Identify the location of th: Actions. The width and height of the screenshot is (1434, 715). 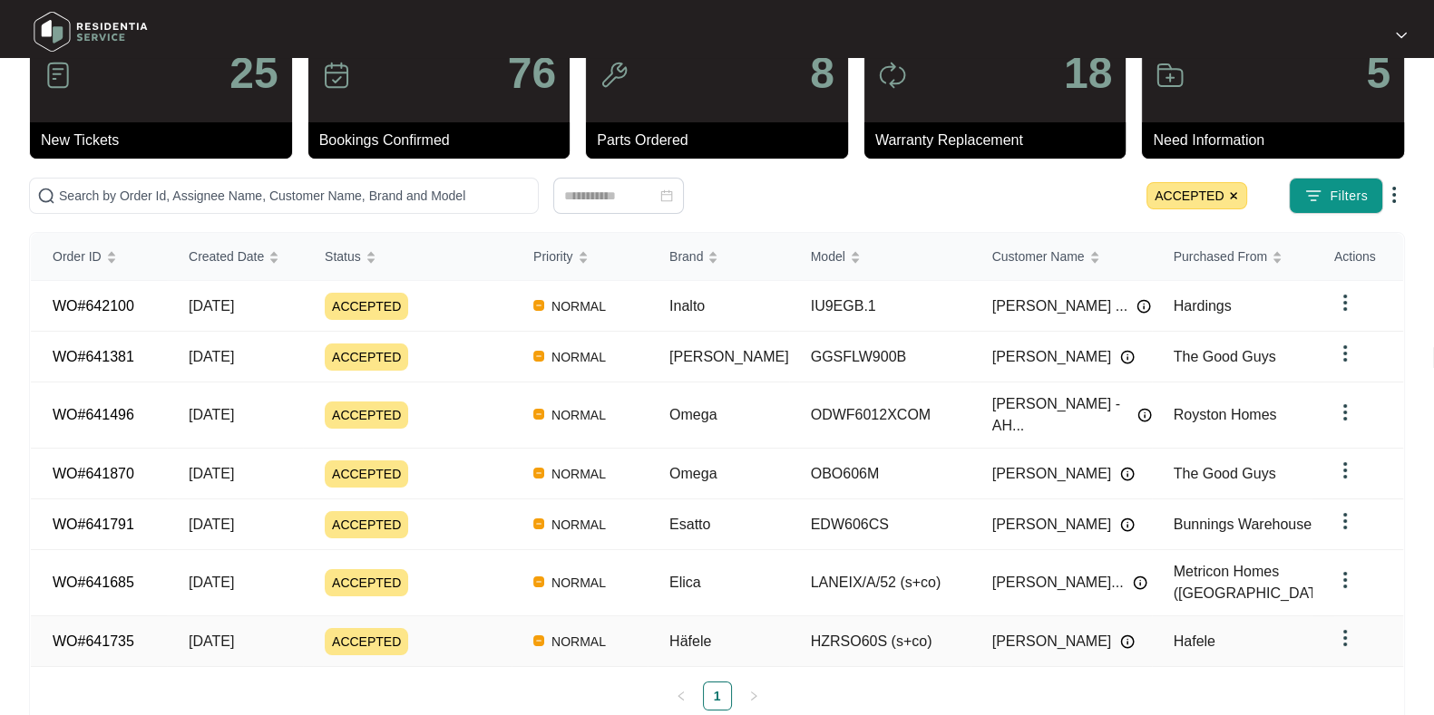
(1357, 257).